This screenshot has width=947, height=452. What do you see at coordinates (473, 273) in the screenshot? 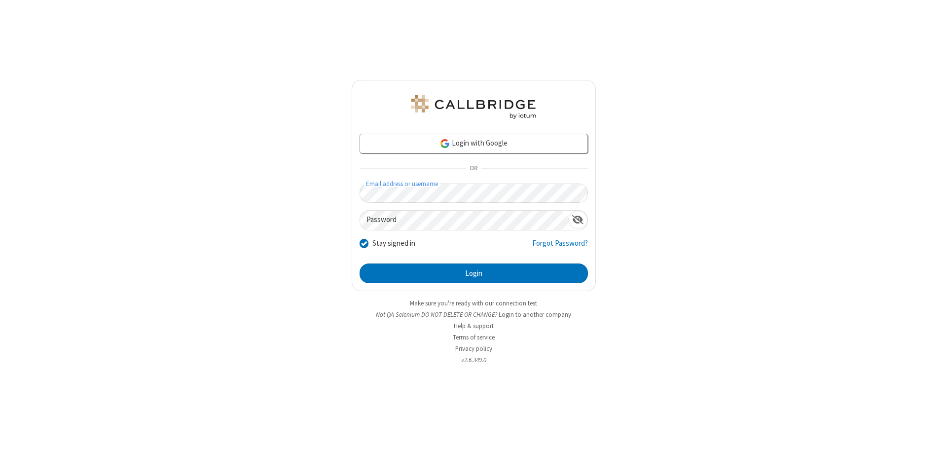
I see `button: Login` at bounding box center [473, 273].